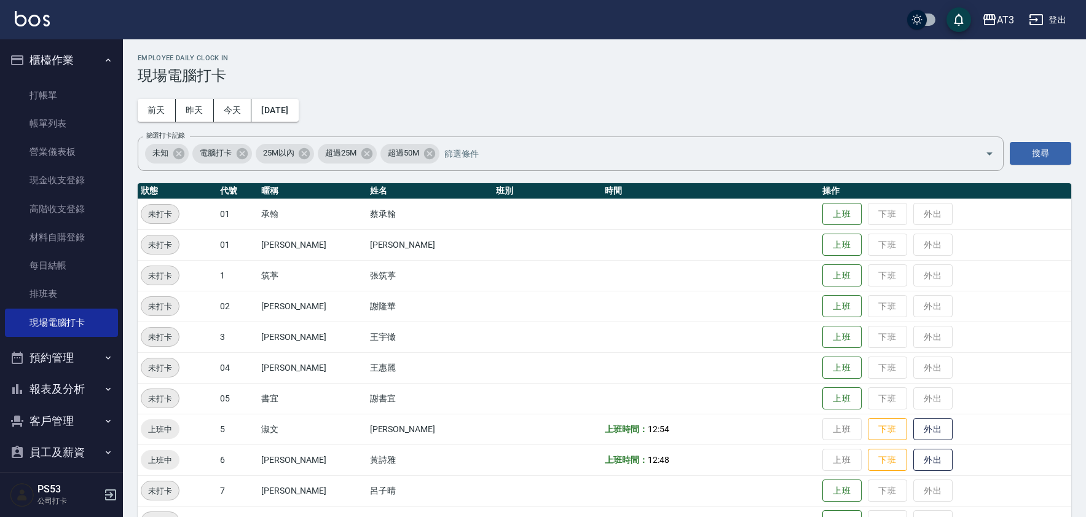 Image resolution: width=1086 pixels, height=517 pixels. I want to click on td: 3, so click(237, 337).